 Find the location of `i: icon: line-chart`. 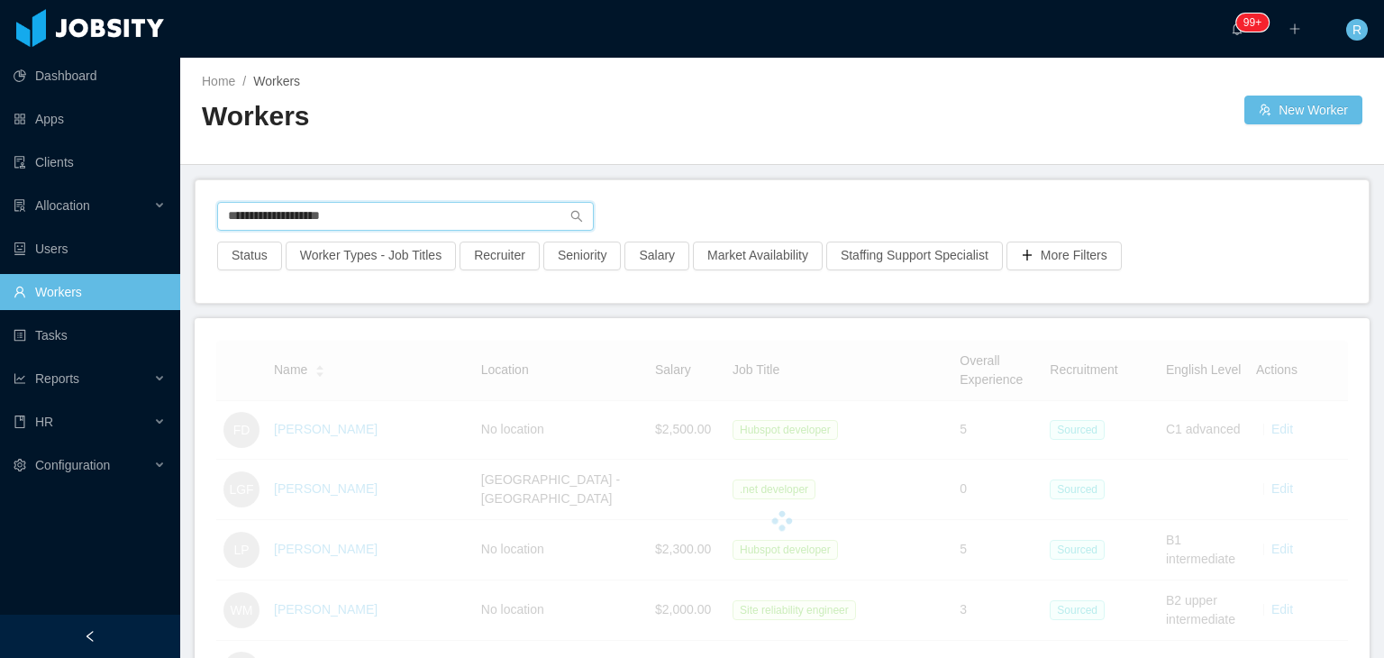

i: icon: line-chart is located at coordinates (20, 378).